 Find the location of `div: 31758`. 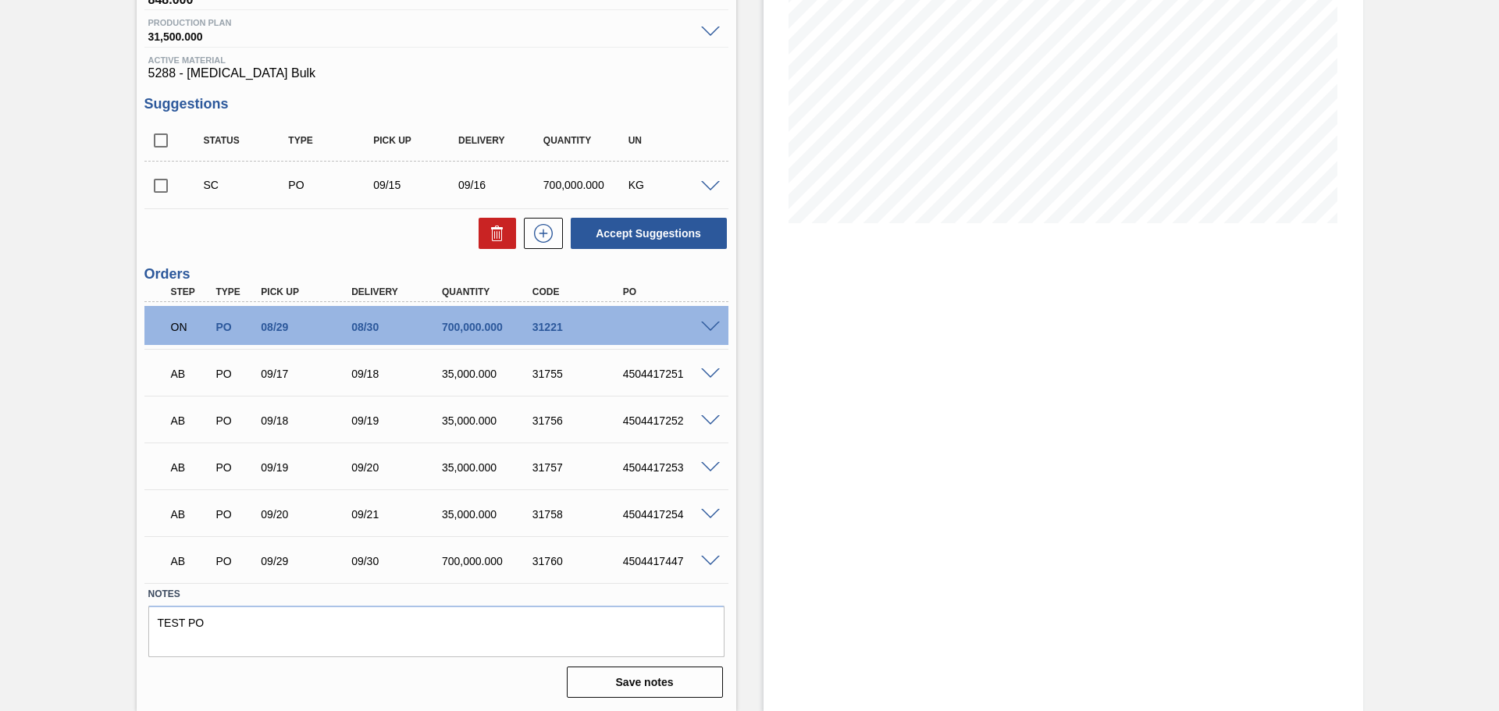

div: 31758 is located at coordinates (579, 514).